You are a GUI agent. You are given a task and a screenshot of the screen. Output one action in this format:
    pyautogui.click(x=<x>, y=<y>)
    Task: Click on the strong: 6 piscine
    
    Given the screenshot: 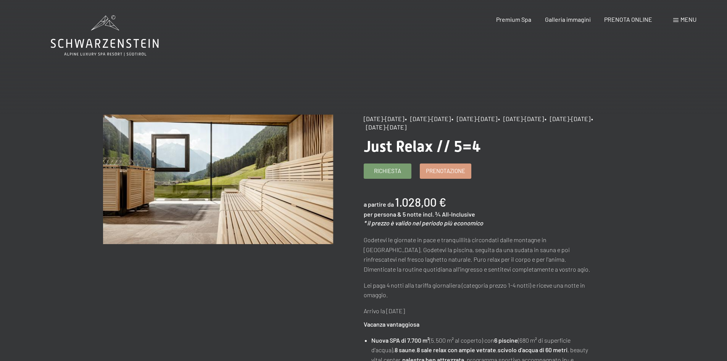 What is the action you would take?
    pyautogui.click(x=506, y=340)
    